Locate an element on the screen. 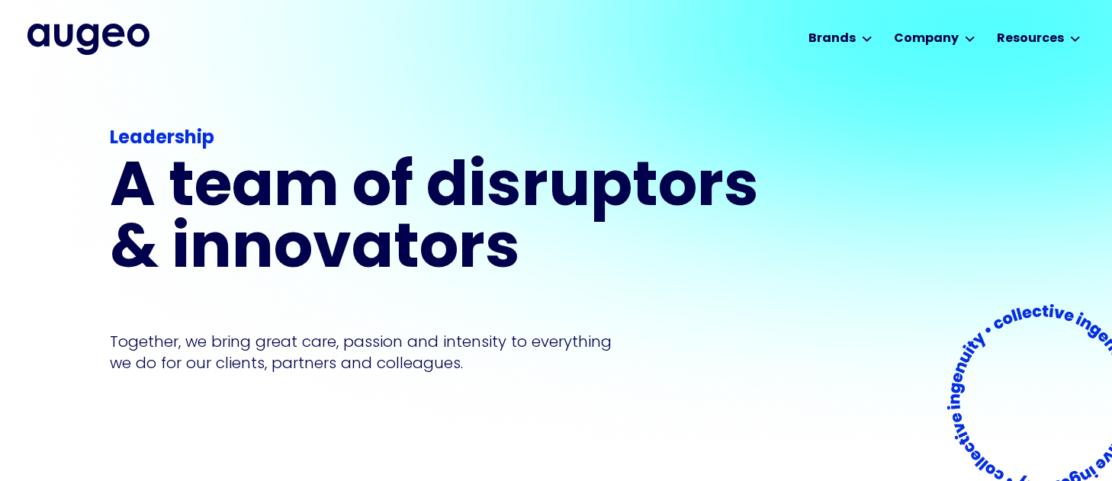  div: Brands is located at coordinates (832, 39).